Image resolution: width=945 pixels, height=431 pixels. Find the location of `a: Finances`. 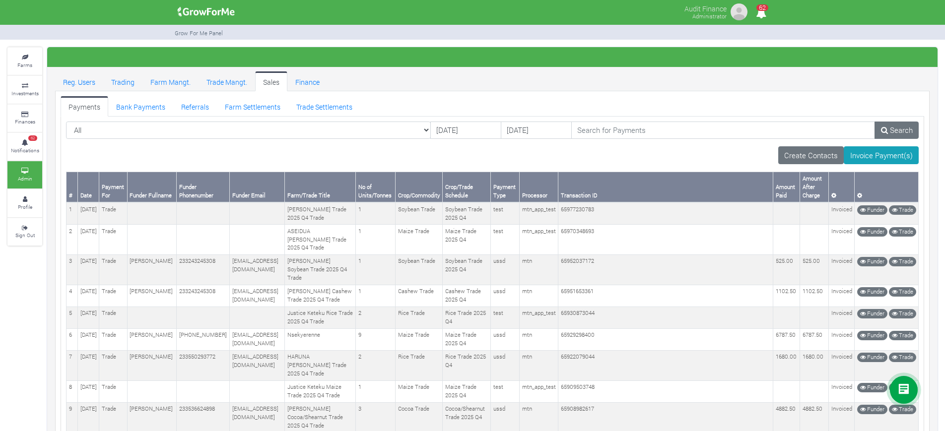

a: Finances is located at coordinates (25, 118).